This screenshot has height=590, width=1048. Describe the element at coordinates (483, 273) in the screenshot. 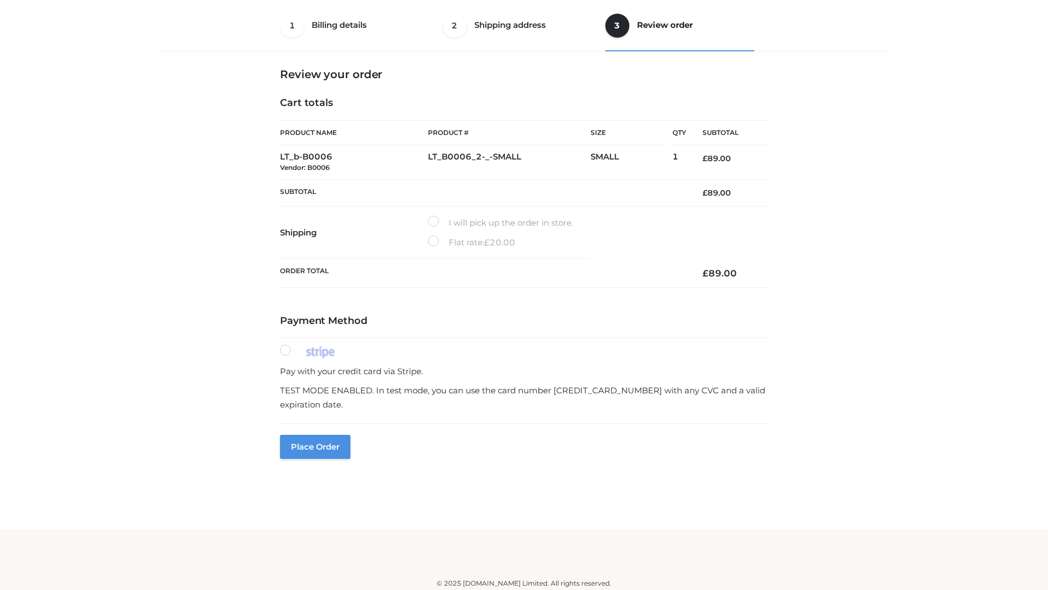

I see `th: Order Total` at that location.